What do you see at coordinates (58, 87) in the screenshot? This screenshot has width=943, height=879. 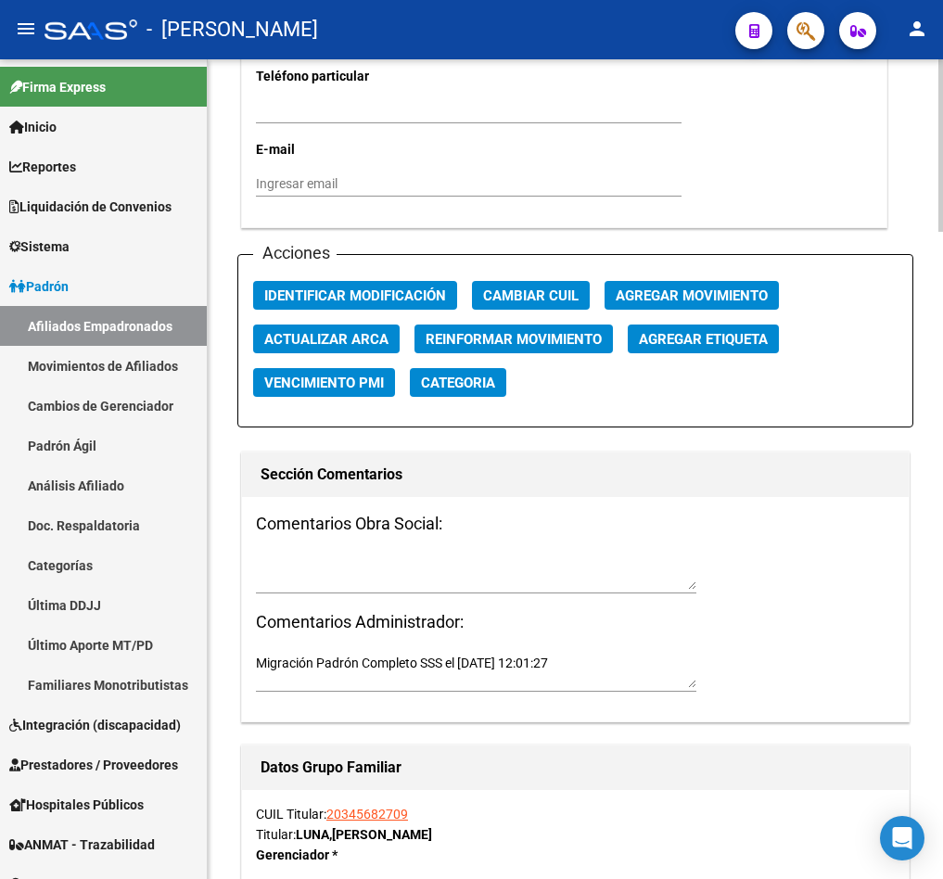 I see `span: Firma Express` at bounding box center [58, 87].